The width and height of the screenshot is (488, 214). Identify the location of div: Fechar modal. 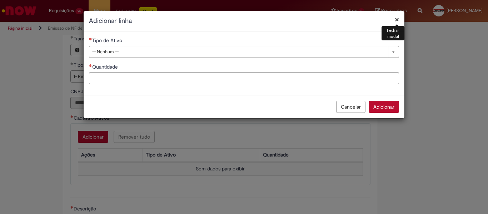
(393, 33).